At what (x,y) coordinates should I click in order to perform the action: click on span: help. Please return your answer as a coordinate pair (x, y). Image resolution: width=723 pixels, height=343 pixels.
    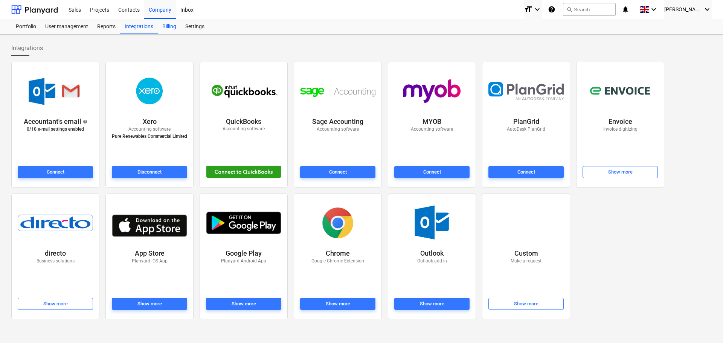
    Looking at the image, I should click on (84, 122).